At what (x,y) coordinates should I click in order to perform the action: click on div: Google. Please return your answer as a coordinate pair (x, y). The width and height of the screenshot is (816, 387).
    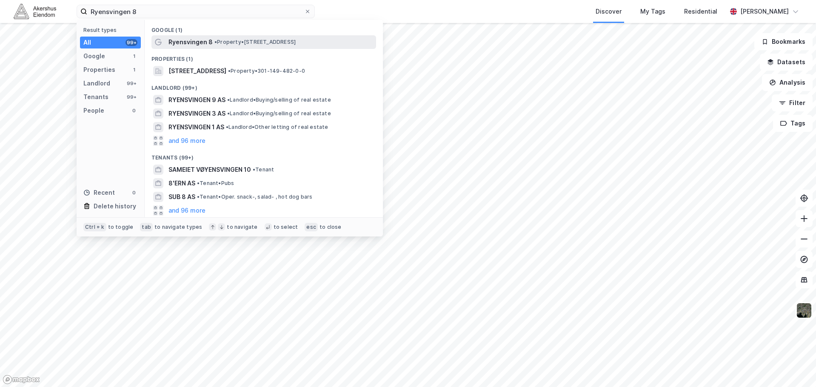
    Looking at the image, I should click on (94, 56).